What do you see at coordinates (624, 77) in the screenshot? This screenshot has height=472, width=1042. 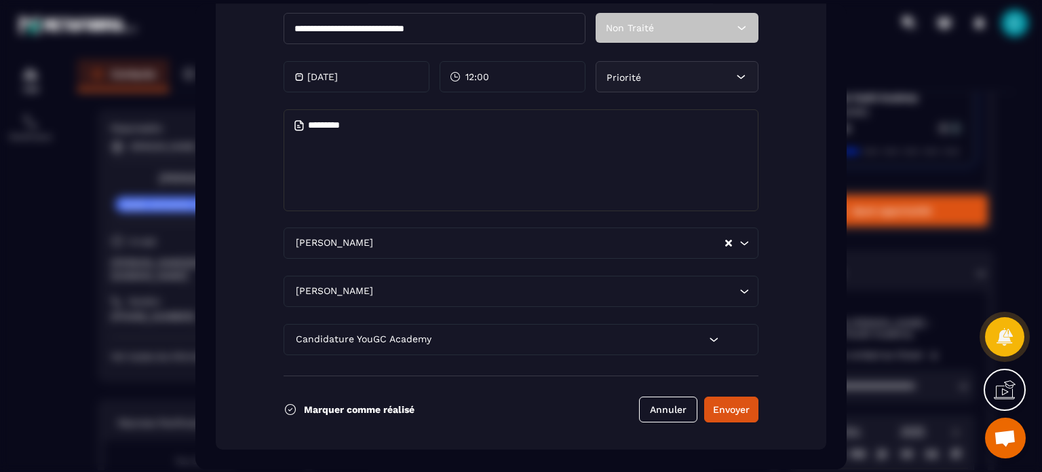 I see `span: Priorité` at bounding box center [624, 77].